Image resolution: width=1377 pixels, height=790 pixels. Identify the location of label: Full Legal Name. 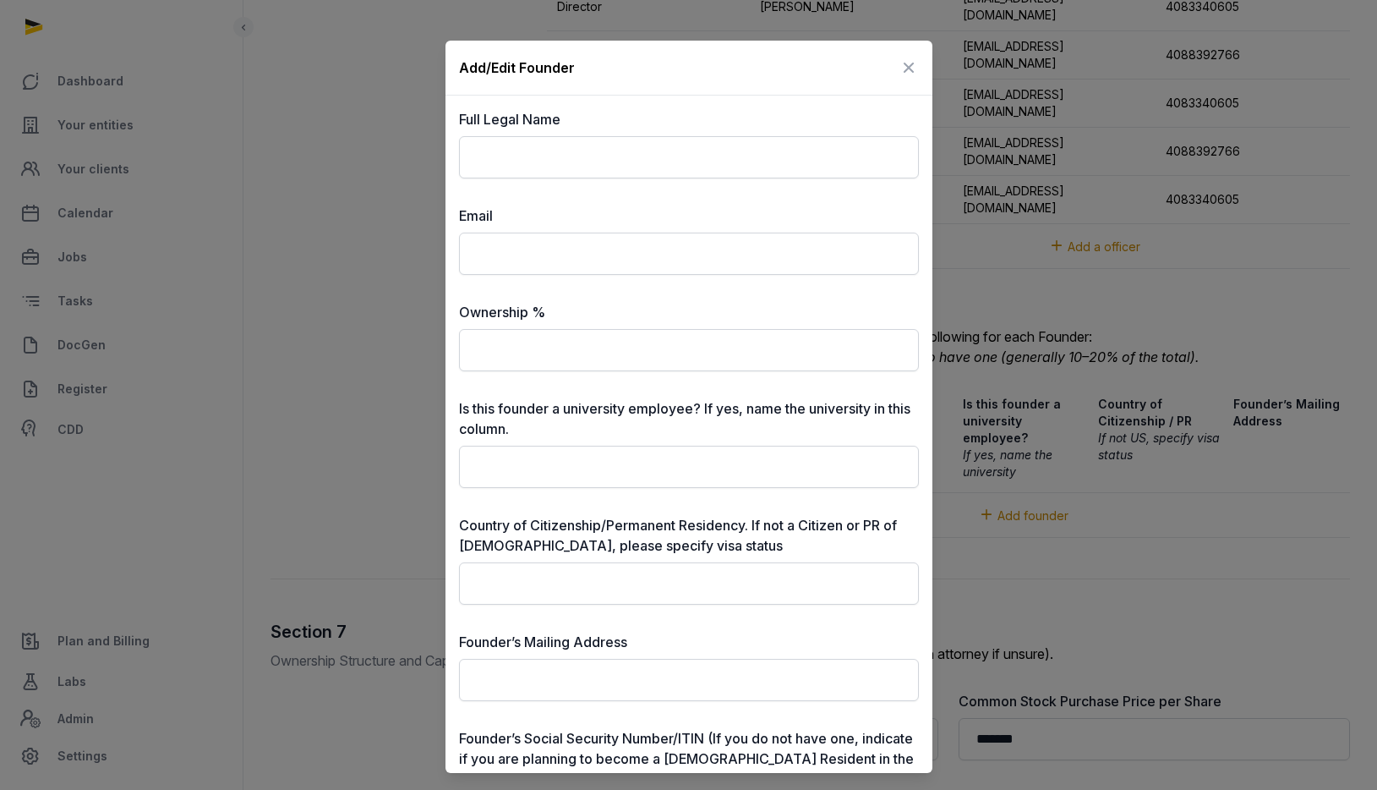
(689, 119).